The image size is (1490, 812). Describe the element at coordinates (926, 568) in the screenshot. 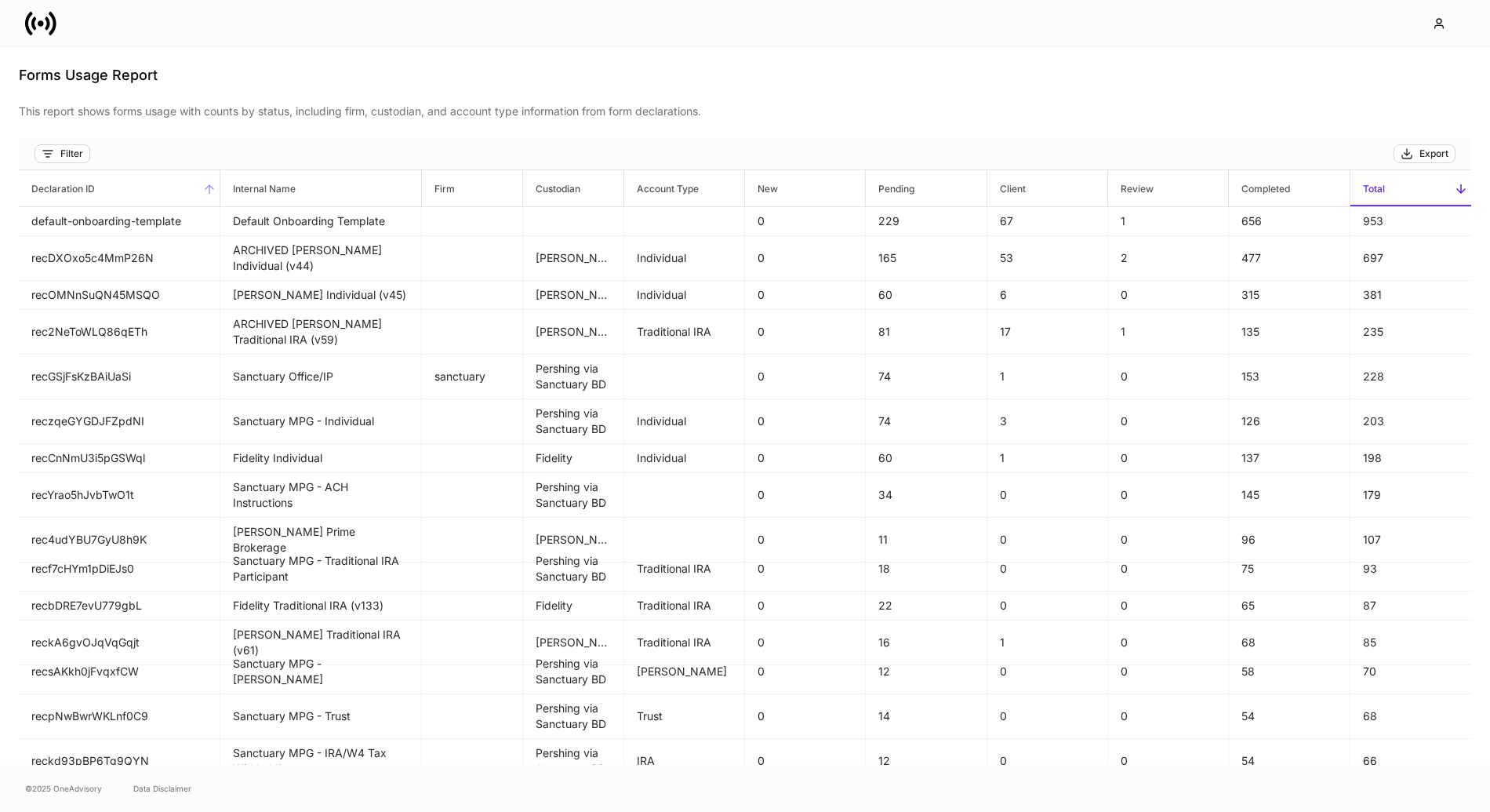

I see `td: 18` at that location.